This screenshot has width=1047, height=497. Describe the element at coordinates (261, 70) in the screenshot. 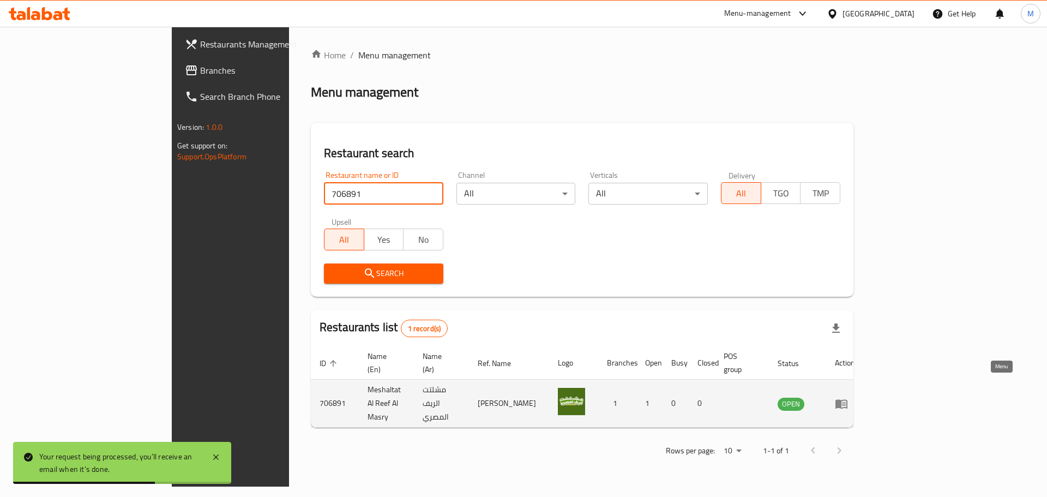

I see `a: Branches` at that location.